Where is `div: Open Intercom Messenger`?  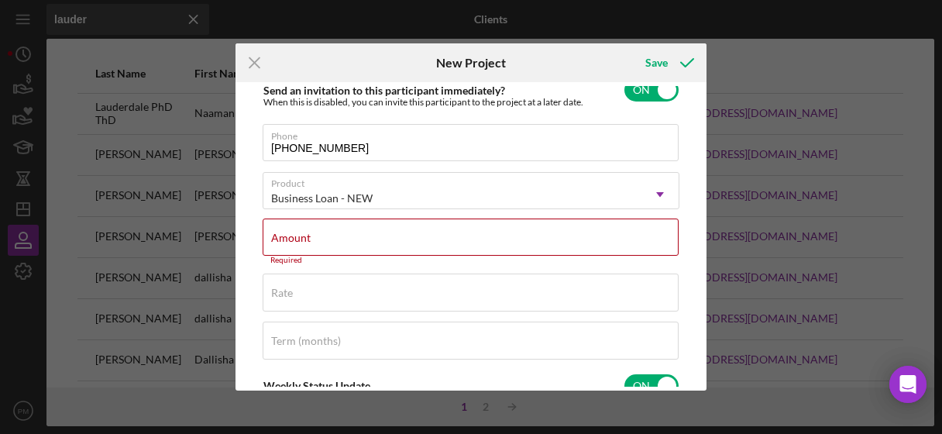 div: Open Intercom Messenger is located at coordinates (908, 384).